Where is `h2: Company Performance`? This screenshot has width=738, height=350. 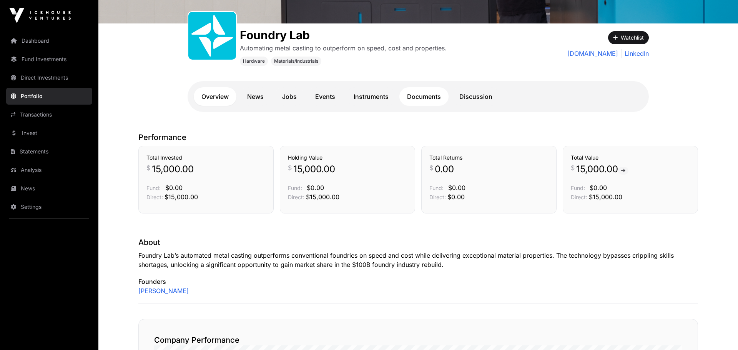 h2: Company Performance is located at coordinates (418, 340).